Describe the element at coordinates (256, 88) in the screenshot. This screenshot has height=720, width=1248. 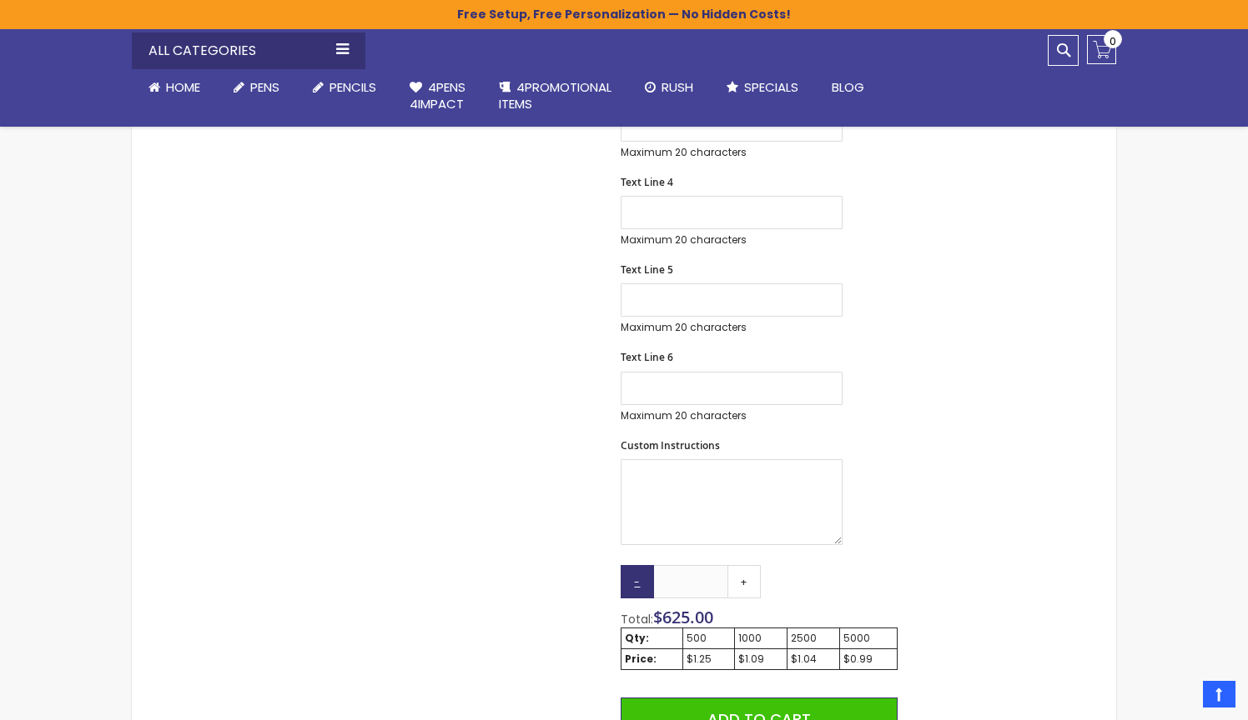
I see `a: Pens` at that location.